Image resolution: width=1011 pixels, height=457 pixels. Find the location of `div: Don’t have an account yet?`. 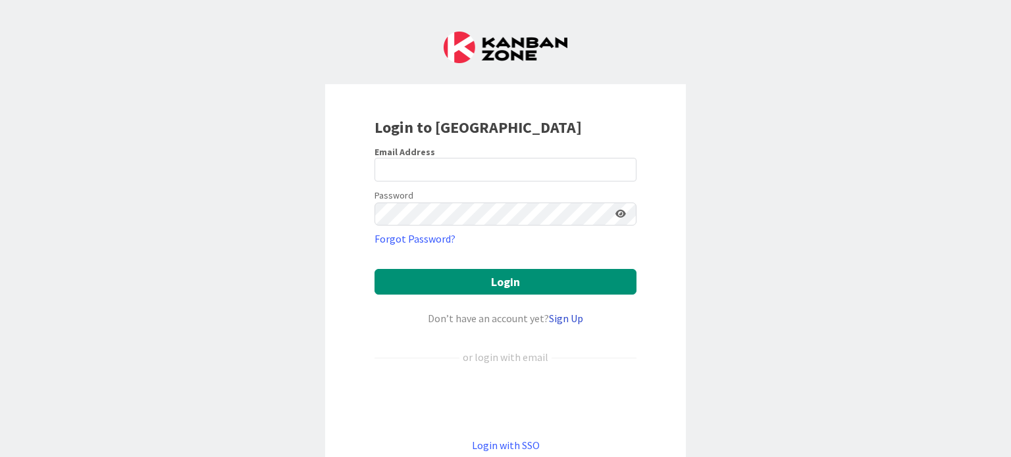

div: Don’t have an account yet? is located at coordinates (506, 319).